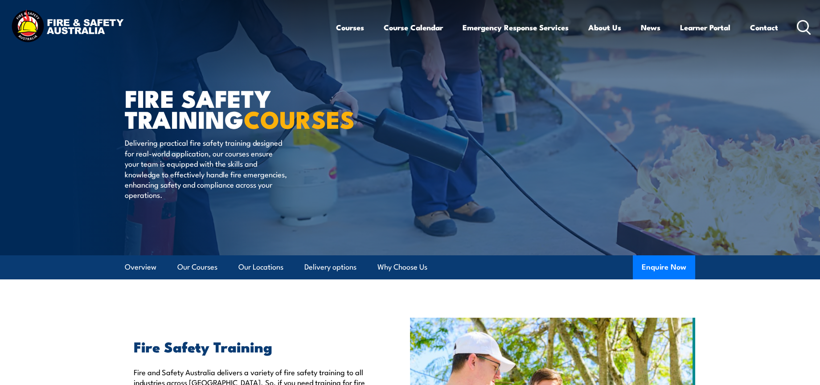  Describe the element at coordinates (299, 118) in the screenshot. I see `strong: COURSES` at that location.